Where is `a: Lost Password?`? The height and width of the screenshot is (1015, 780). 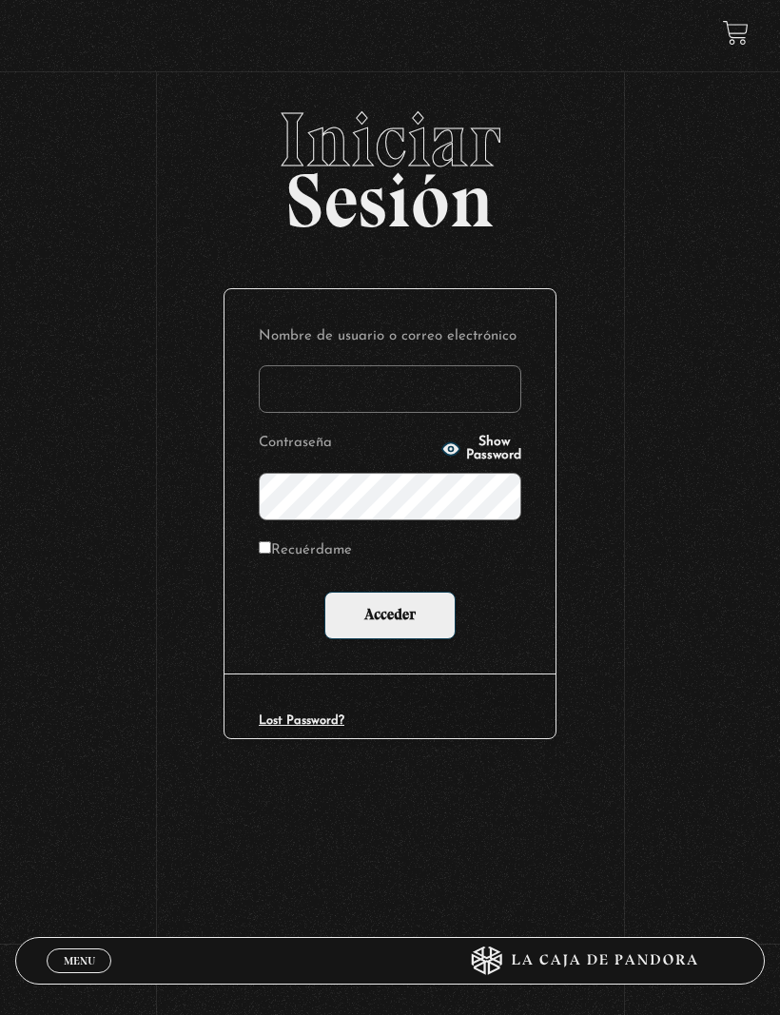
a: Lost Password? is located at coordinates (302, 720).